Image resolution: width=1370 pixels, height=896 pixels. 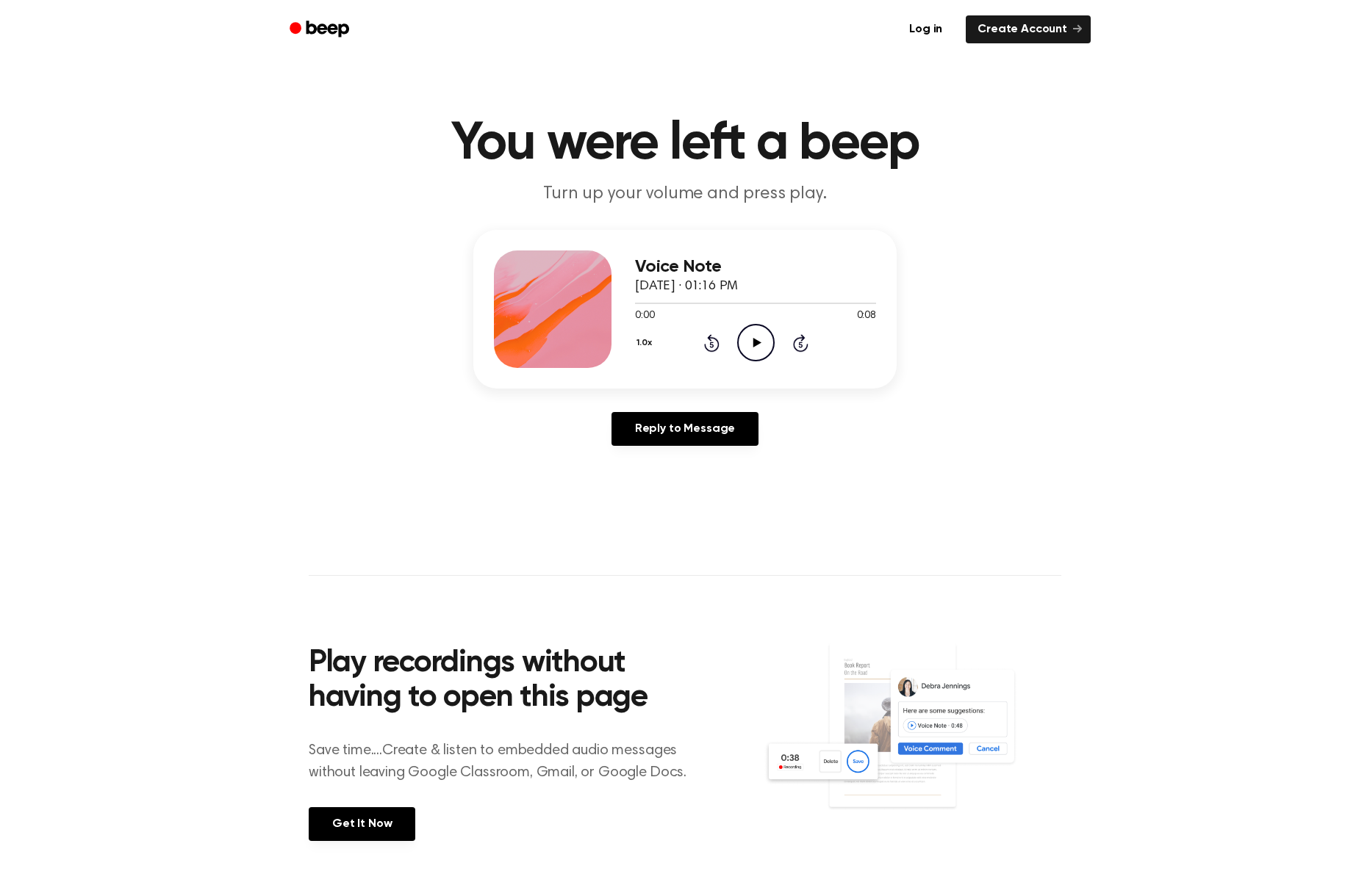 I want to click on a: Get It Now, so click(x=362, y=825).